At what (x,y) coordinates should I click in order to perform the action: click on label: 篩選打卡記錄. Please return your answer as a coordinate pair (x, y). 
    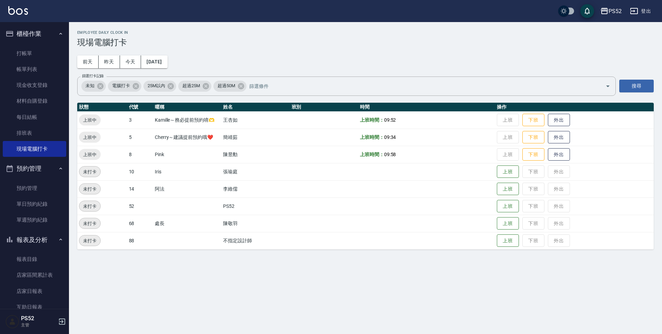
    Looking at the image, I should click on (93, 76).